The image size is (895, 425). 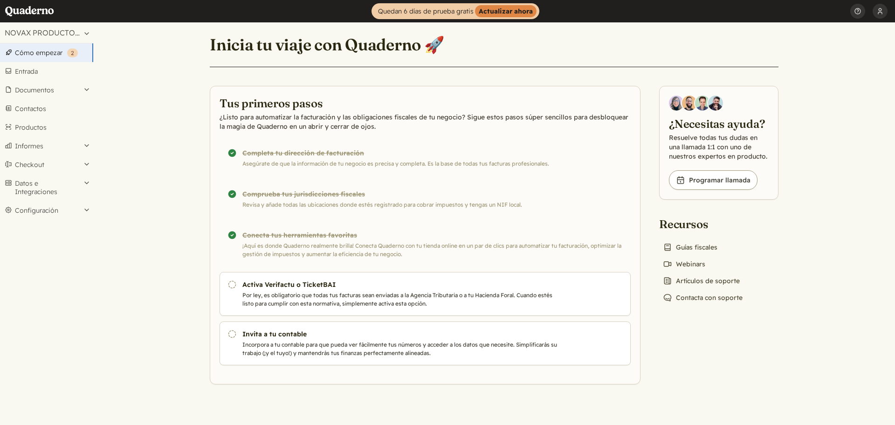 What do you see at coordinates (677, 103) in the screenshot?
I see `img: Diana Carrasco, Account Executive at Quaderno` at bounding box center [677, 103].